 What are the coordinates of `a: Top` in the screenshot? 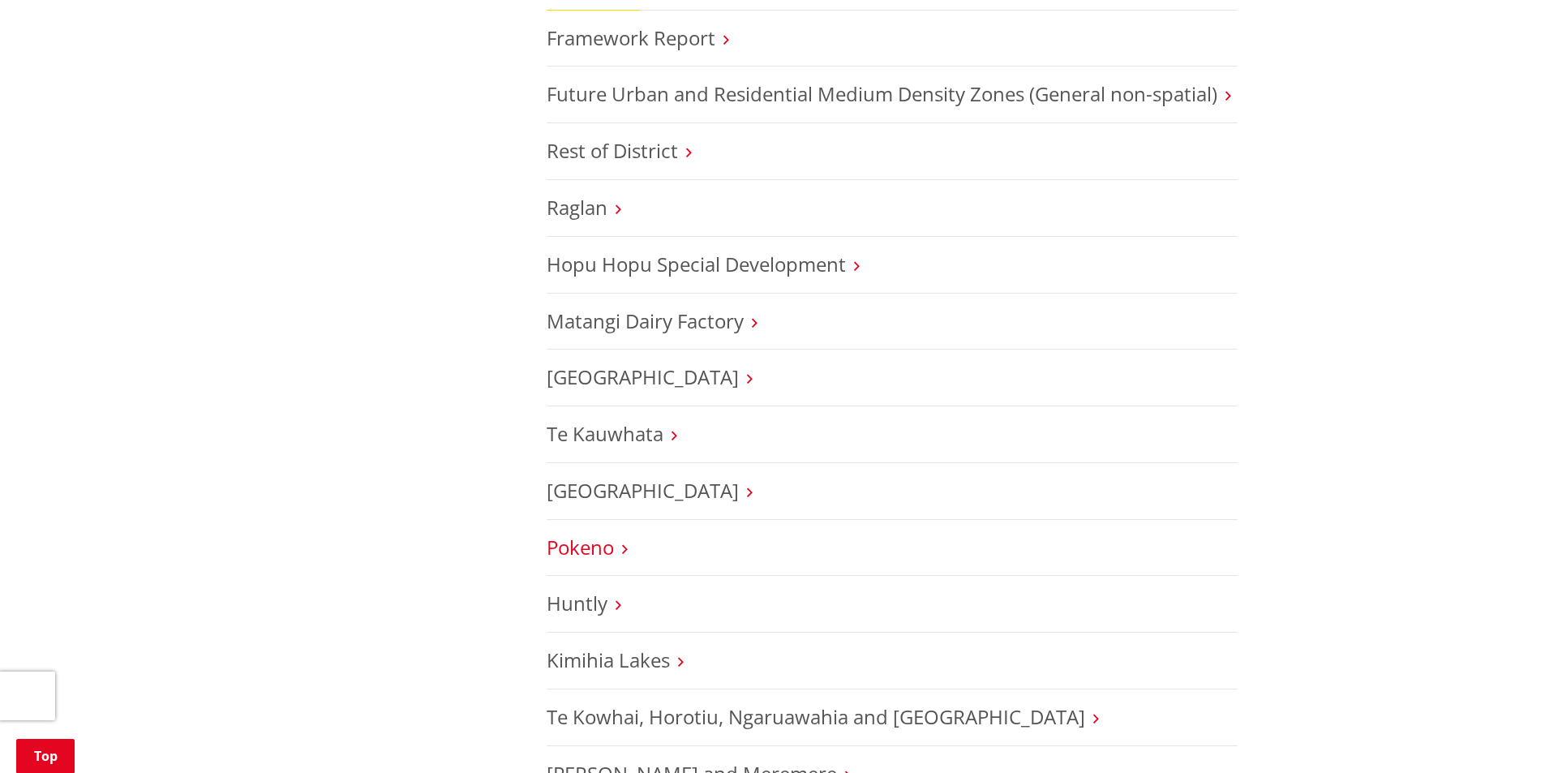 It's located at (45, 756).